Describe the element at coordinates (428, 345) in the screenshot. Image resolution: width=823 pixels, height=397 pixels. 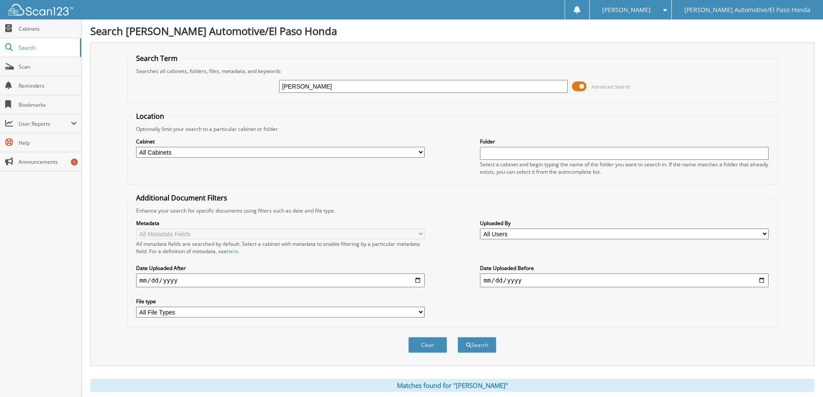
I see `button: Clear` at that location.